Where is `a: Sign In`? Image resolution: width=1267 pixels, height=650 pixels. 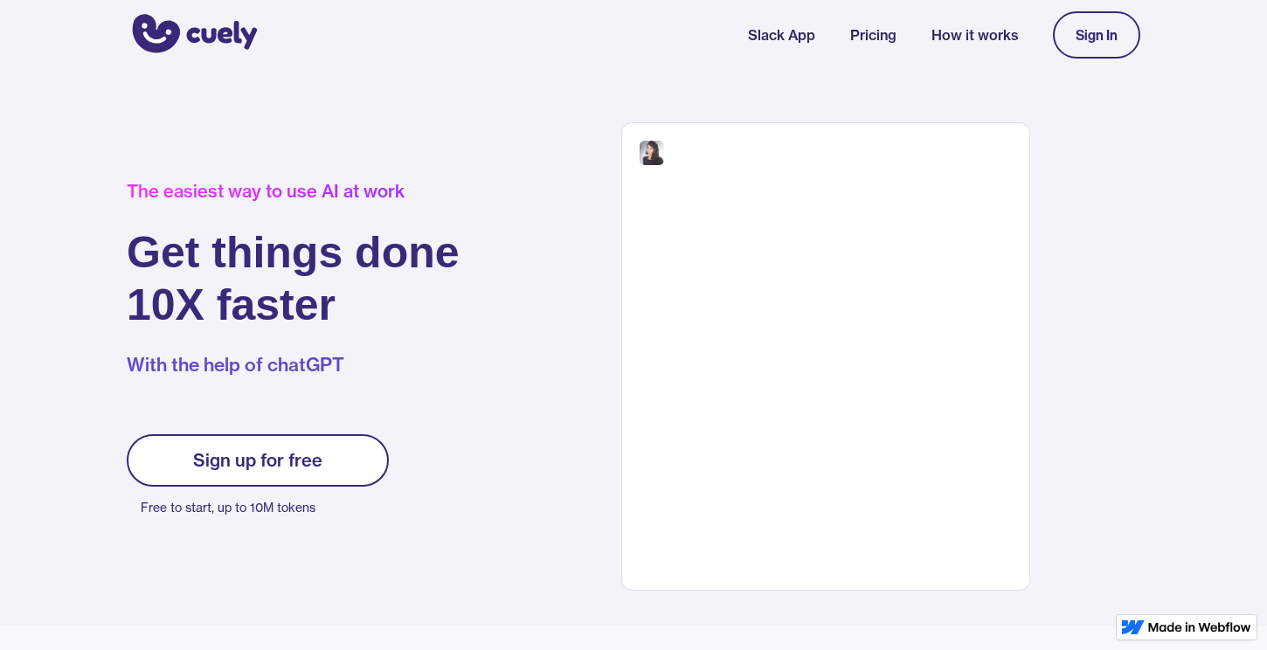 a: Sign In is located at coordinates (1097, 35).